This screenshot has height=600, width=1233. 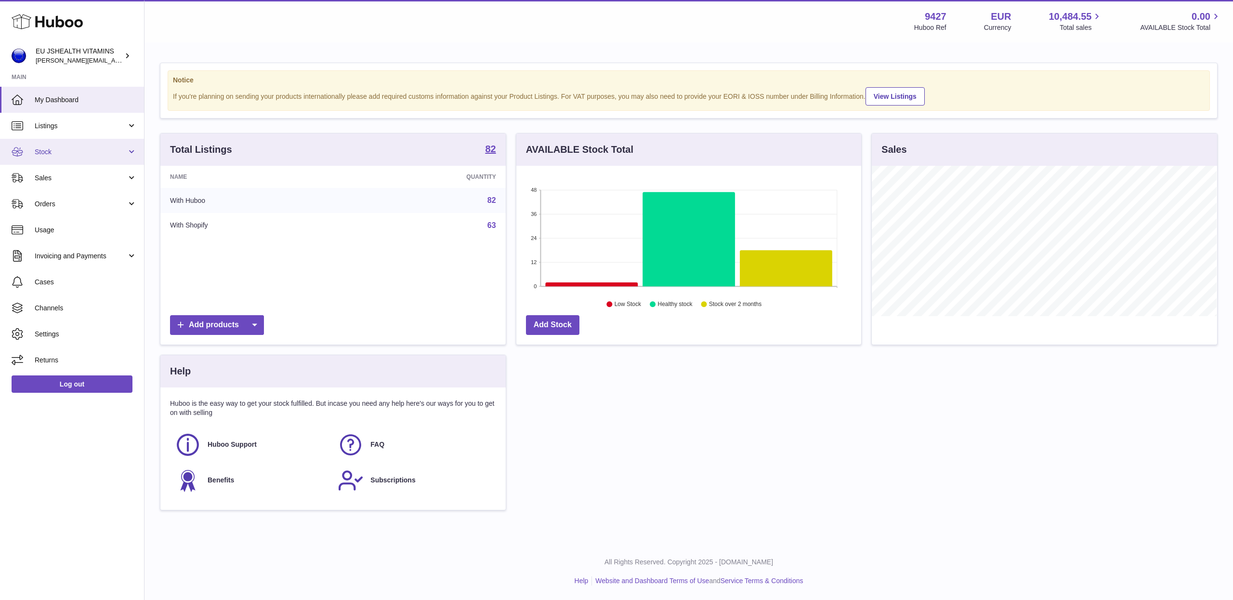 What do you see at coordinates (86, 282) in the screenshot?
I see `span: Cases` at bounding box center [86, 282].